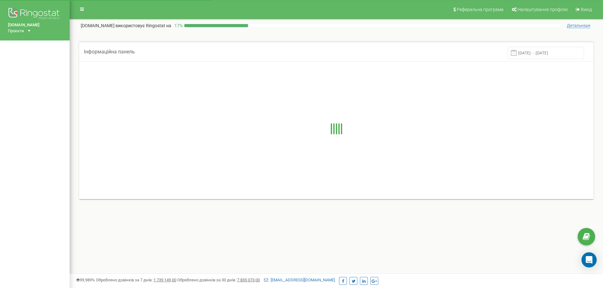 Image resolution: width=603 pixels, height=288 pixels. What do you see at coordinates (178, 26) in the screenshot?
I see `p: 17 %` at bounding box center [178, 26].